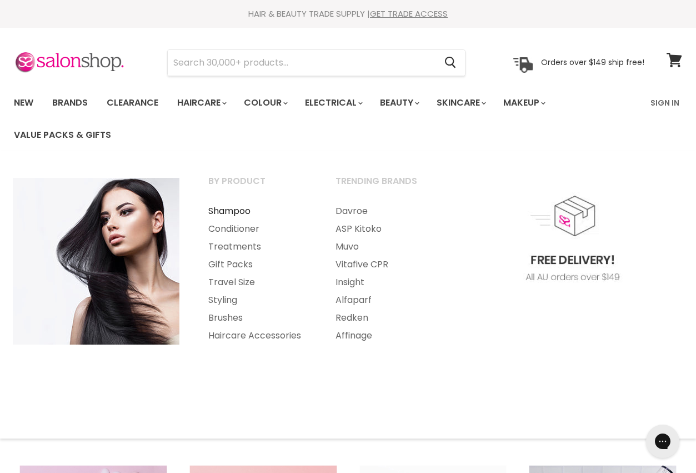 The height and width of the screenshot is (473, 696). Describe the element at coordinates (132, 103) in the screenshot. I see `a: Clearance` at that location.